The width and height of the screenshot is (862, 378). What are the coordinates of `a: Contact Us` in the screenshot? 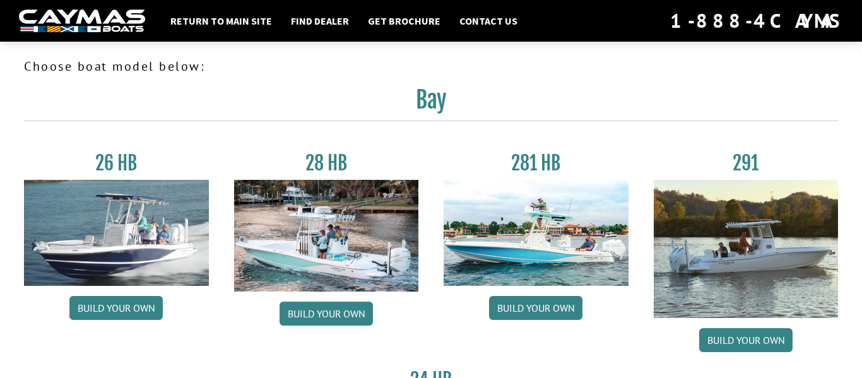 It's located at (489, 21).